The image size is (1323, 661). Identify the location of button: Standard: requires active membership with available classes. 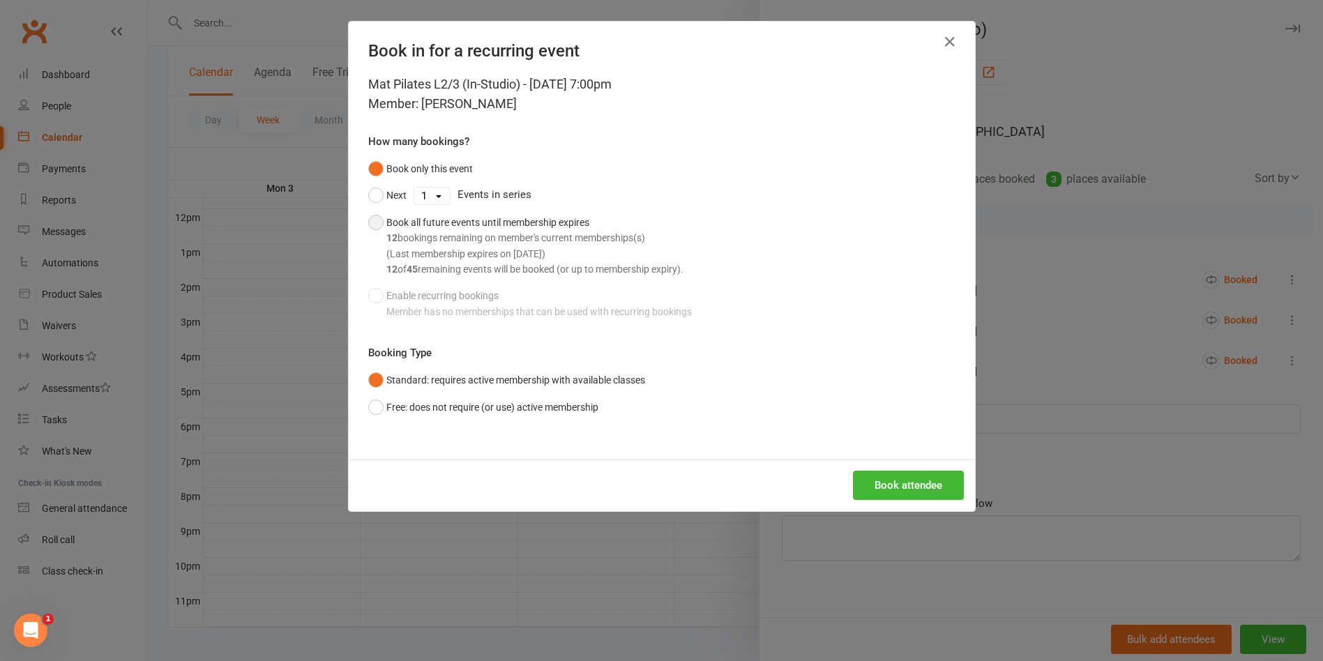
(506, 380).